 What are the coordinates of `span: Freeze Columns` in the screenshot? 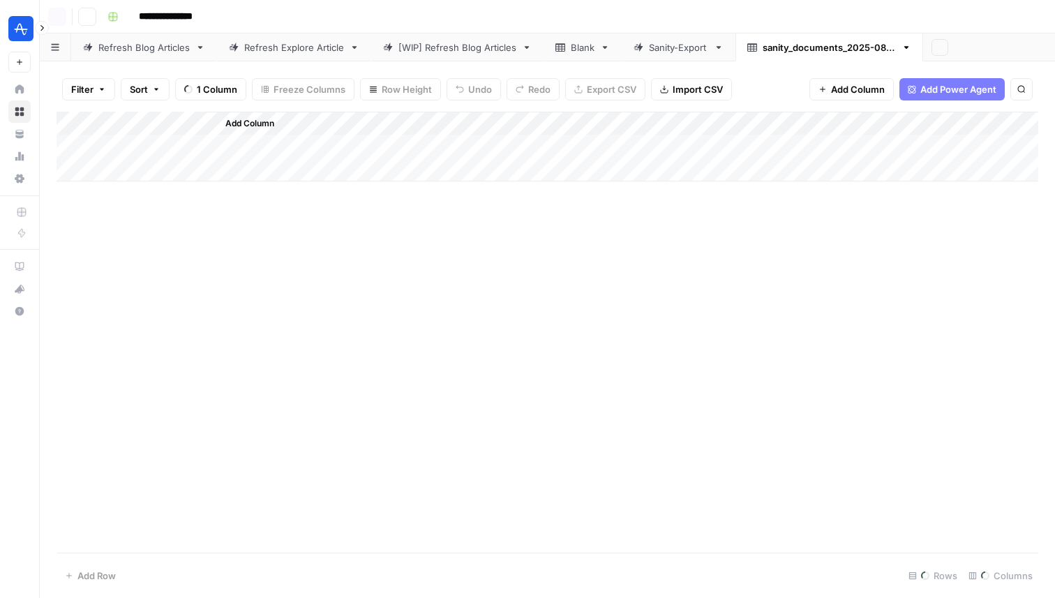 It's located at (309, 89).